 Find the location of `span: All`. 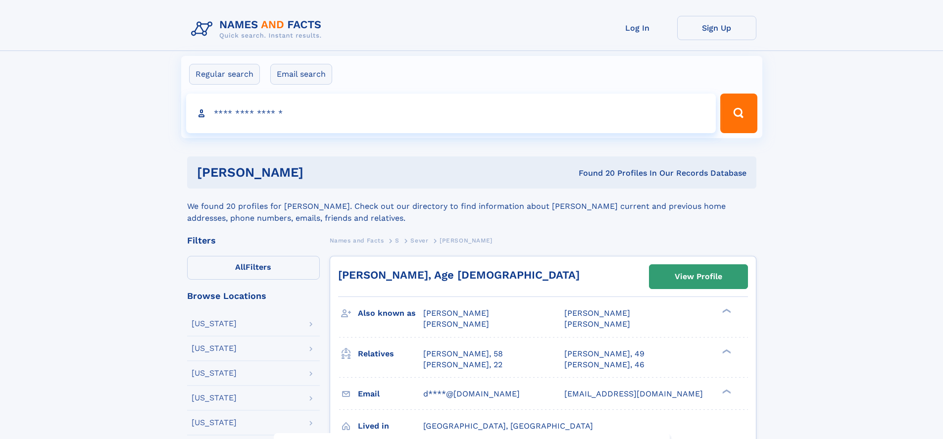

span: All is located at coordinates (240, 267).